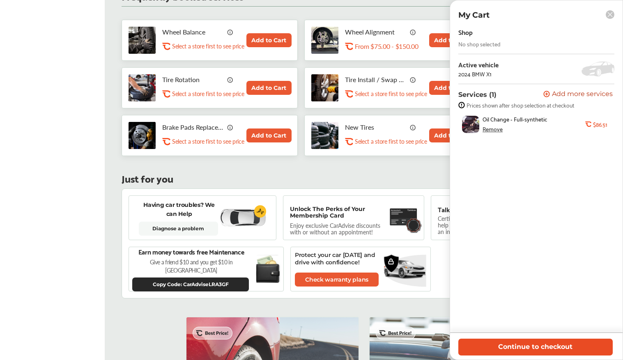 The image size is (623, 360). What do you see at coordinates (243, 218) in the screenshot?
I see `img: diagnose-vehicle.c84bcb0a.svg` at bounding box center [243, 218].